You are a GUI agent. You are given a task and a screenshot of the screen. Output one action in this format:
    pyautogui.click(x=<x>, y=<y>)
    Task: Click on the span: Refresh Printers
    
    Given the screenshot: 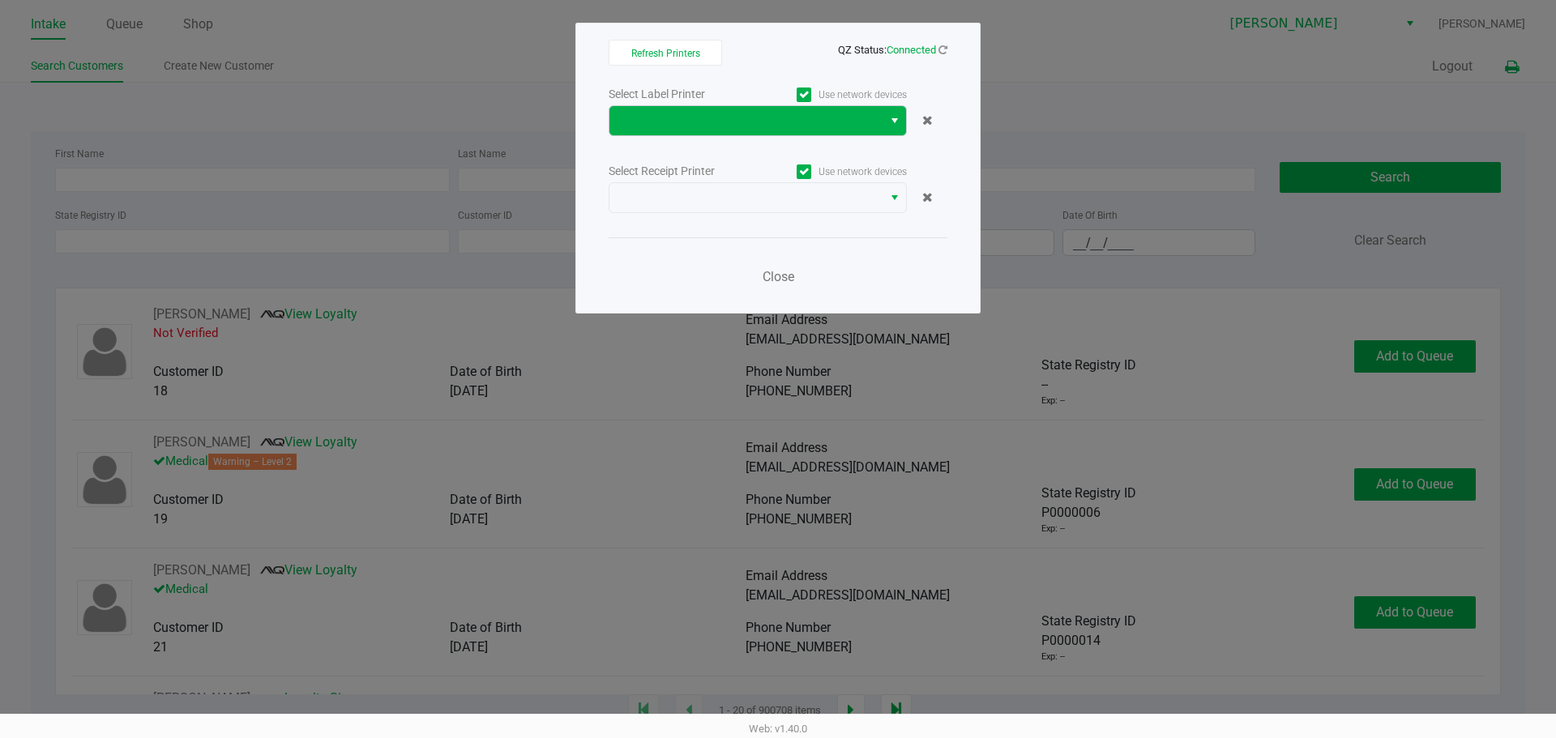 What is the action you would take?
    pyautogui.click(x=665, y=53)
    